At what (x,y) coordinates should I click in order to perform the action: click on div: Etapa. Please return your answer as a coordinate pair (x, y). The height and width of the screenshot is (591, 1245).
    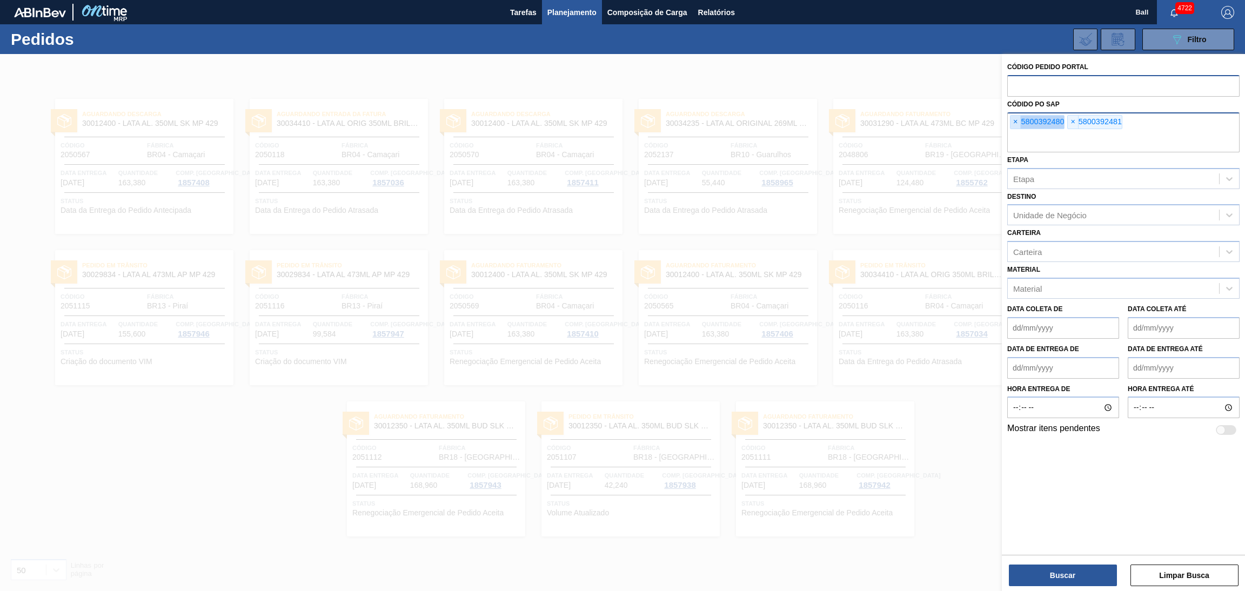
    Looking at the image, I should click on (1023, 178).